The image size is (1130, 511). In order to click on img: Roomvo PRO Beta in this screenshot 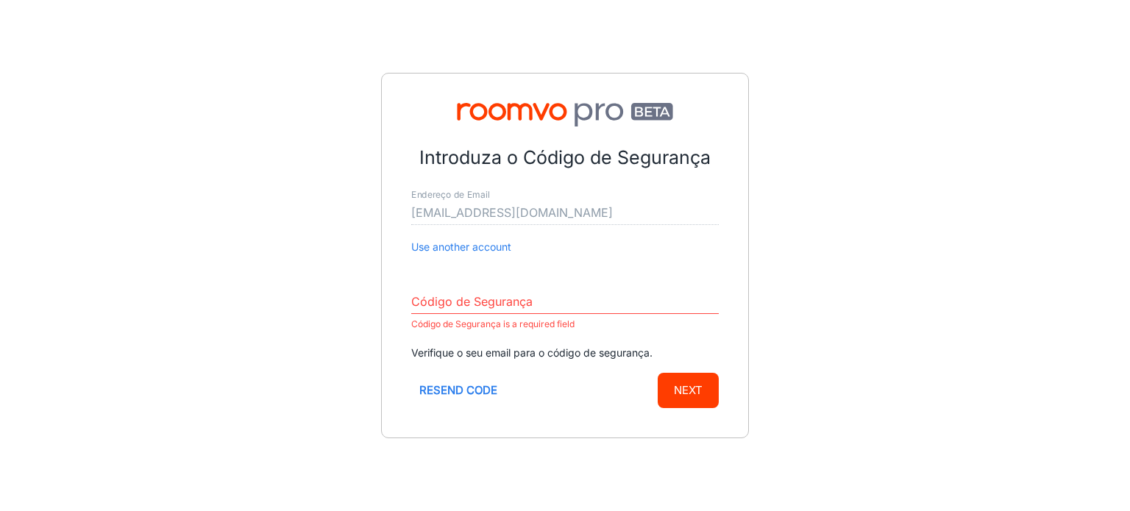, I will do `click(565, 115)`.